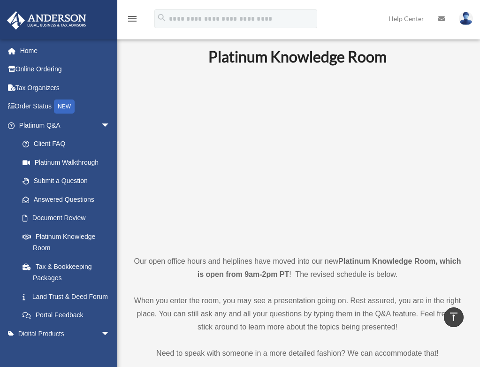 The image size is (480, 367). What do you see at coordinates (69, 297) in the screenshot?
I see `a: Land Trust & Deed Forum` at bounding box center [69, 297].